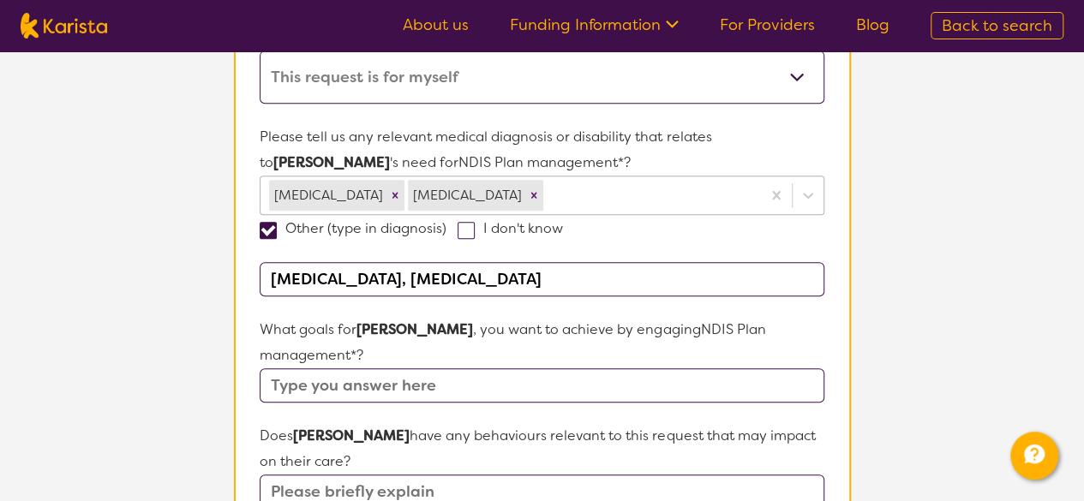 The height and width of the screenshot is (501, 1084). What do you see at coordinates (767, 25) in the screenshot?
I see `a: For Providers` at bounding box center [767, 25].